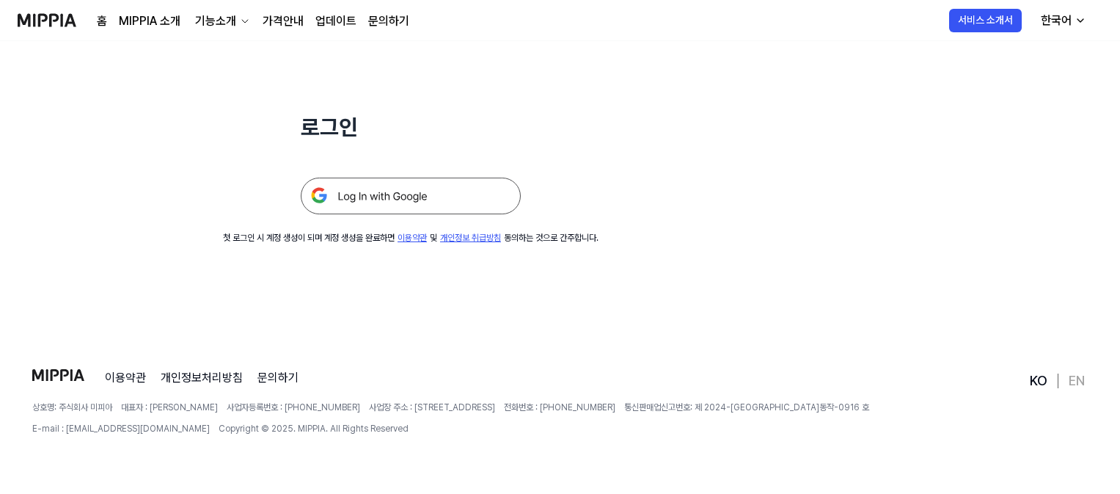 The image size is (1120, 494). Describe the element at coordinates (102, 21) in the screenshot. I see `a: 홈` at that location.